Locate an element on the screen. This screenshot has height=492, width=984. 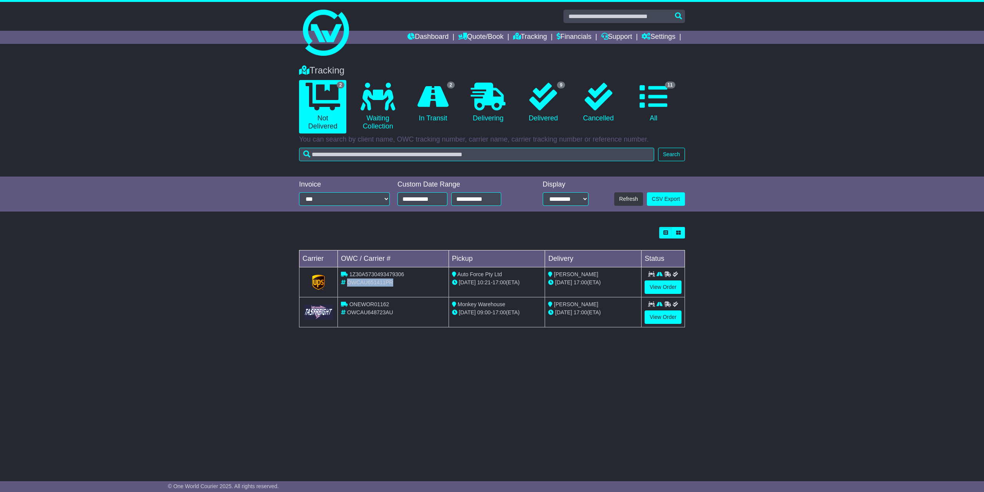
button: Refresh is located at coordinates (629, 199).